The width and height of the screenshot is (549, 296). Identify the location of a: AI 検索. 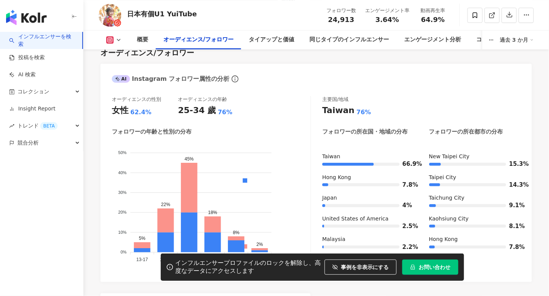
(22, 75).